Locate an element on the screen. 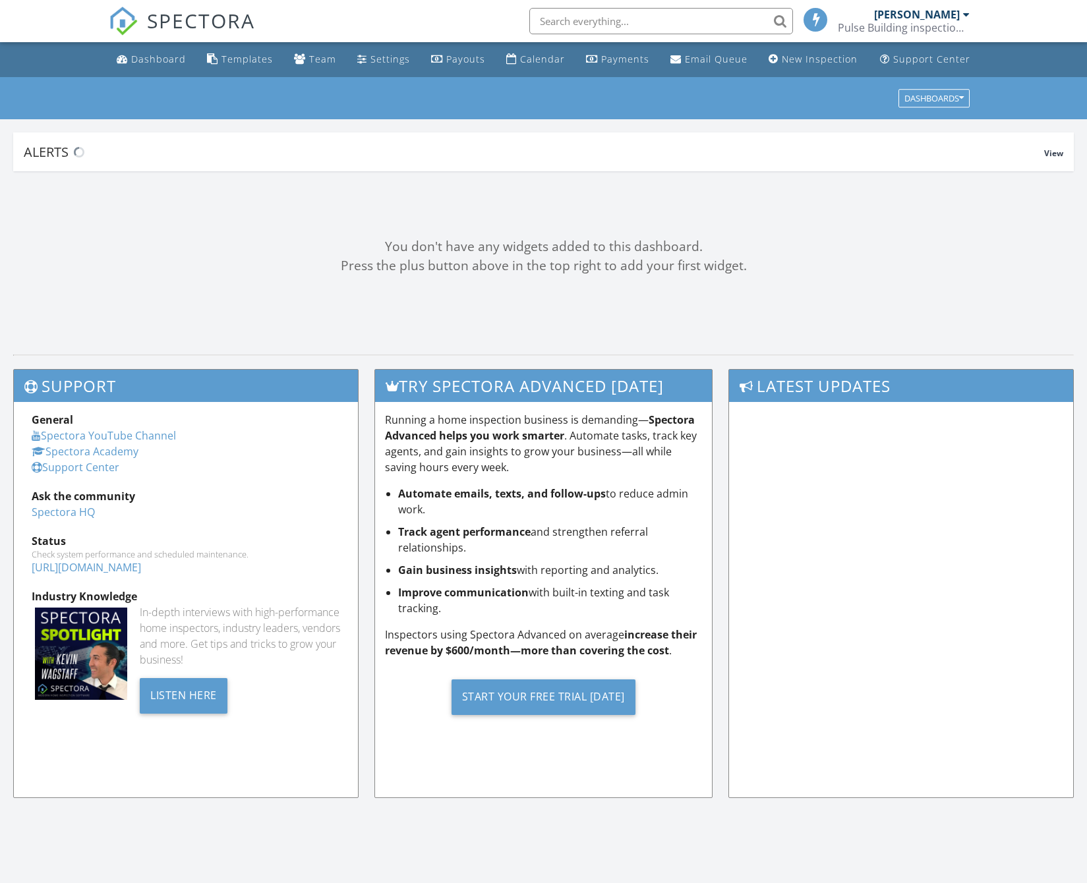 This screenshot has height=883, width=1087. strong: Automate emails, texts, and follow-ups is located at coordinates (502, 494).